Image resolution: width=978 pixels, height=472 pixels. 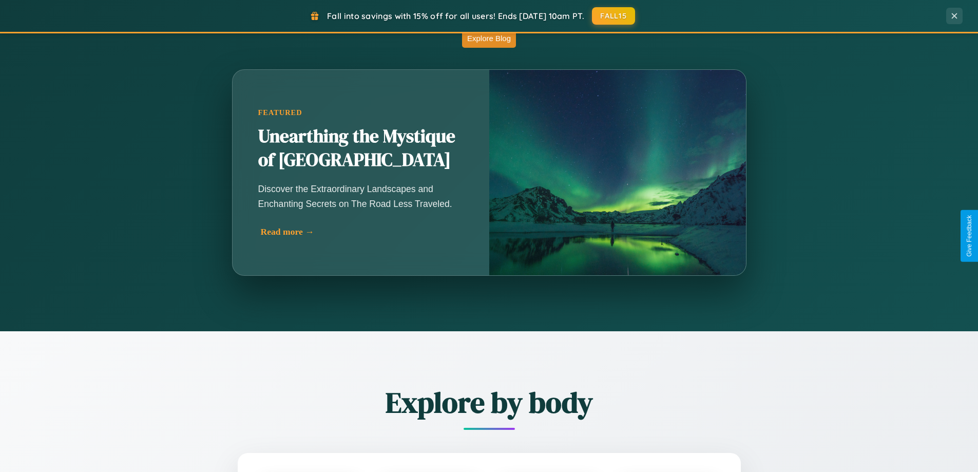 I want to click on div: Read more →, so click(x=364, y=232).